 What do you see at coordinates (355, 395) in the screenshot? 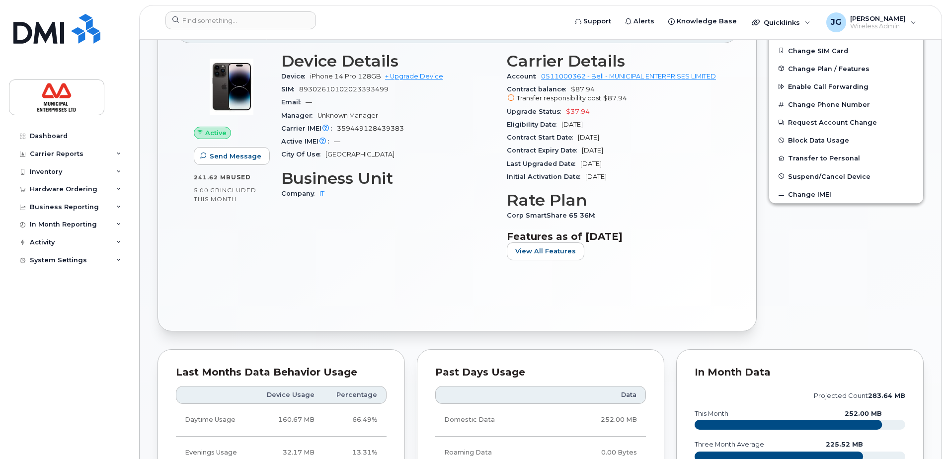
I see `th: Percentage` at bounding box center [355, 395].